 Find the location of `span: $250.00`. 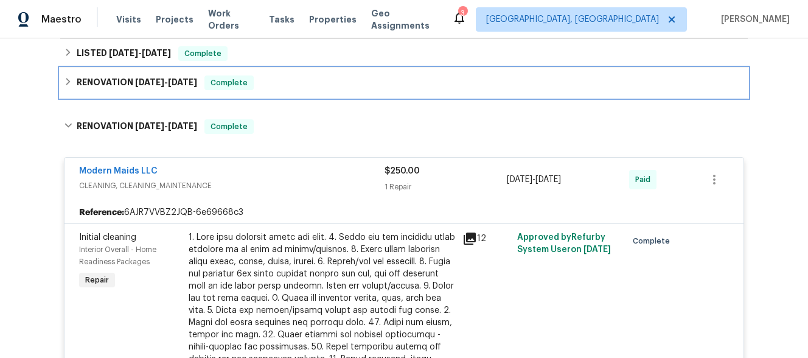

span: $250.00 is located at coordinates (402, 171).